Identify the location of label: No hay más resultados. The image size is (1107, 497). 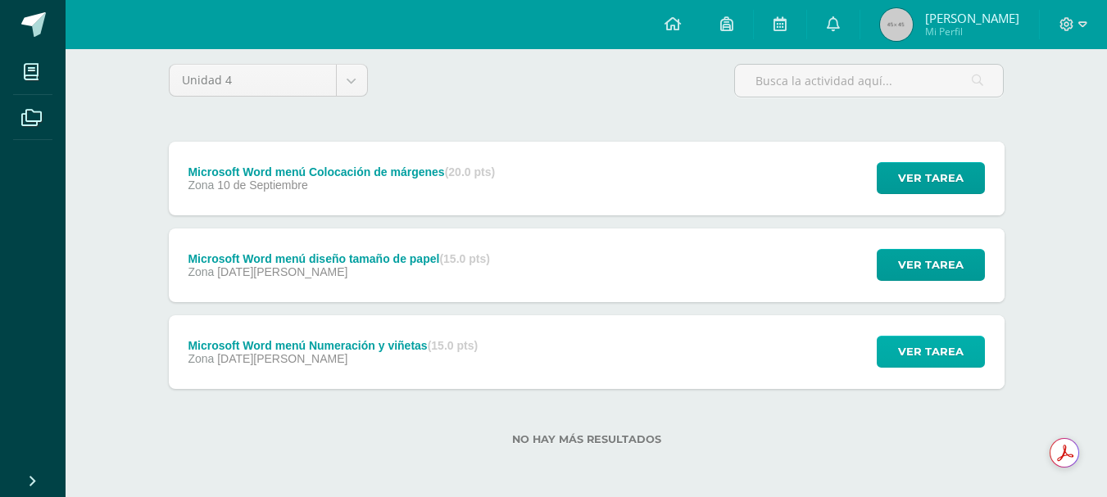
(587, 439).